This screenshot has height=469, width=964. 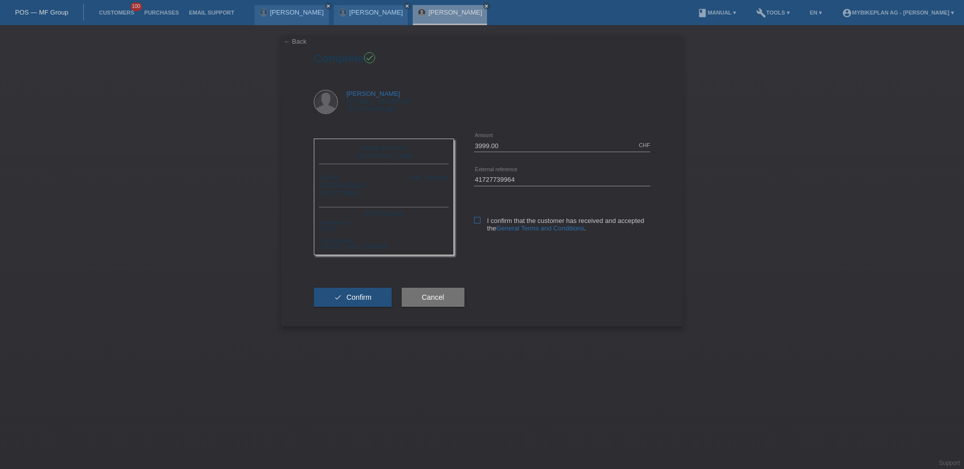 I want to click on span: Cancel, so click(x=433, y=297).